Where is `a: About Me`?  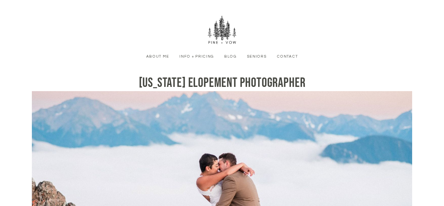 a: About Me is located at coordinates (158, 57).